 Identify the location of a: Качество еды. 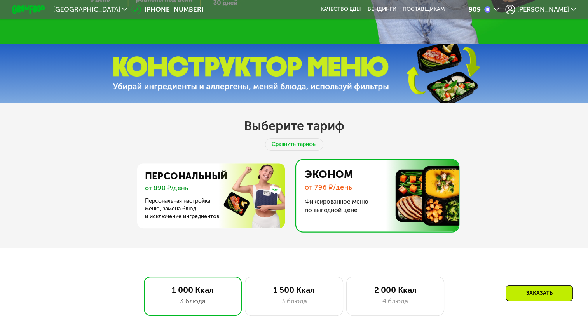
(341, 9).